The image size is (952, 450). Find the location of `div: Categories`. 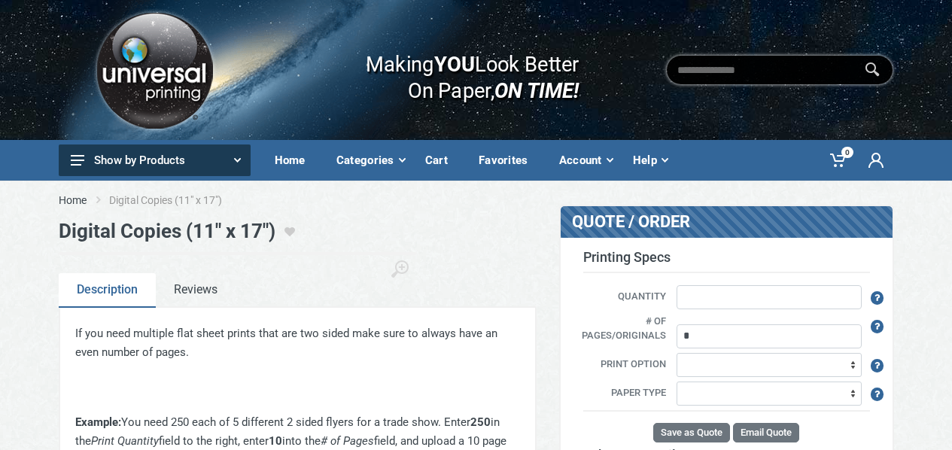

div: Categories is located at coordinates (370, 160).